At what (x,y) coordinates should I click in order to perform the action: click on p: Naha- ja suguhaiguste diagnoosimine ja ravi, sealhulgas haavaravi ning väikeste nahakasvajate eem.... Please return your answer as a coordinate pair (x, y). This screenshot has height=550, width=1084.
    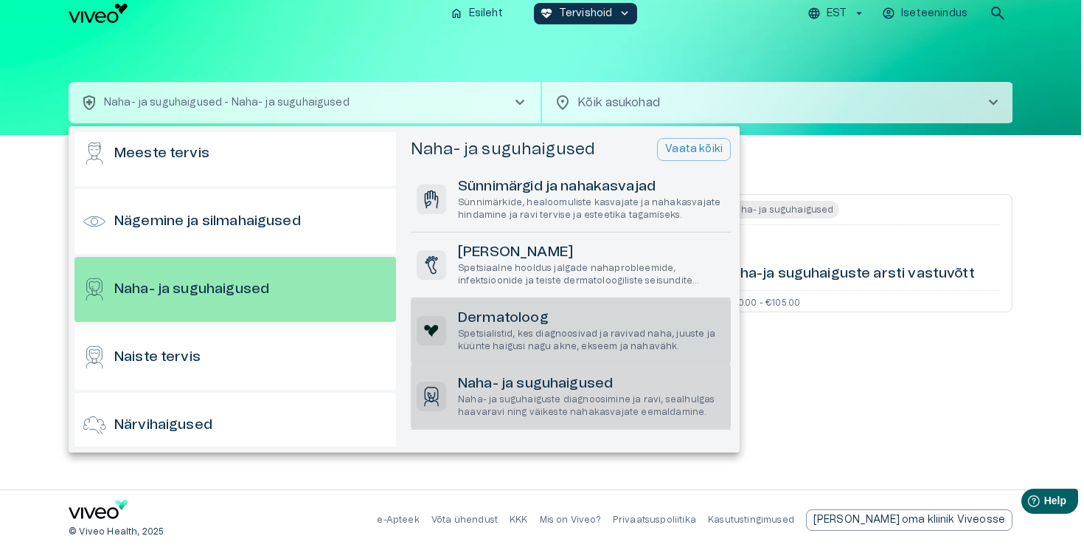
    Looking at the image, I should click on (592, 406).